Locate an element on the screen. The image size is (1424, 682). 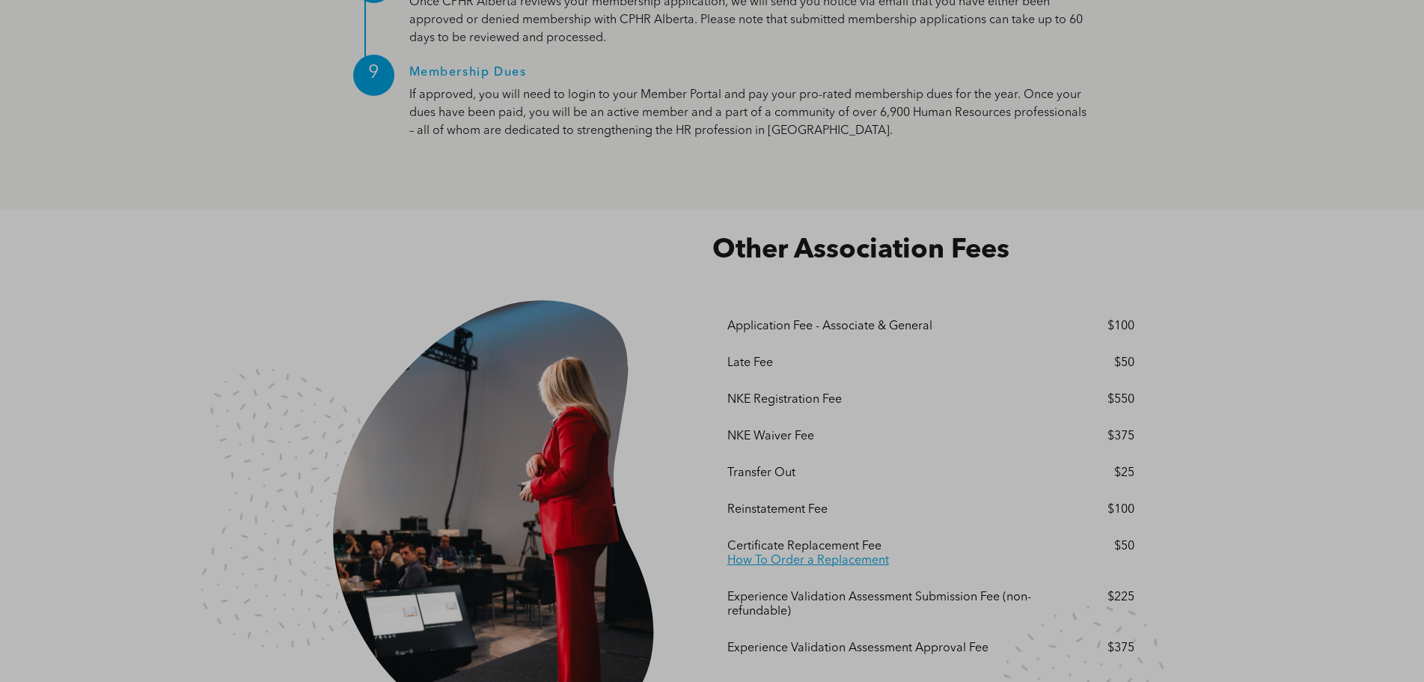
div: Certificate Replacement Fee is located at coordinates (888, 546).